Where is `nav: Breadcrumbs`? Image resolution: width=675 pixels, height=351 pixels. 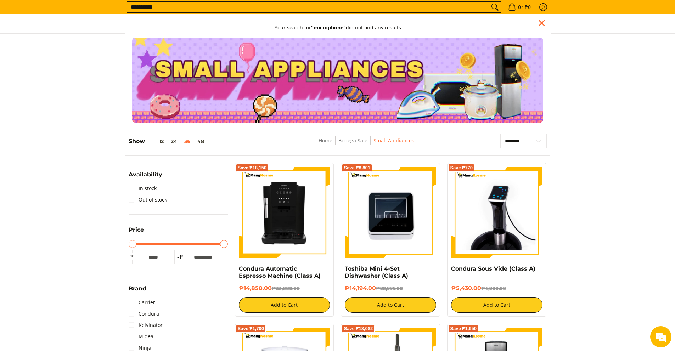 nav: Breadcrumbs is located at coordinates (367, 144).